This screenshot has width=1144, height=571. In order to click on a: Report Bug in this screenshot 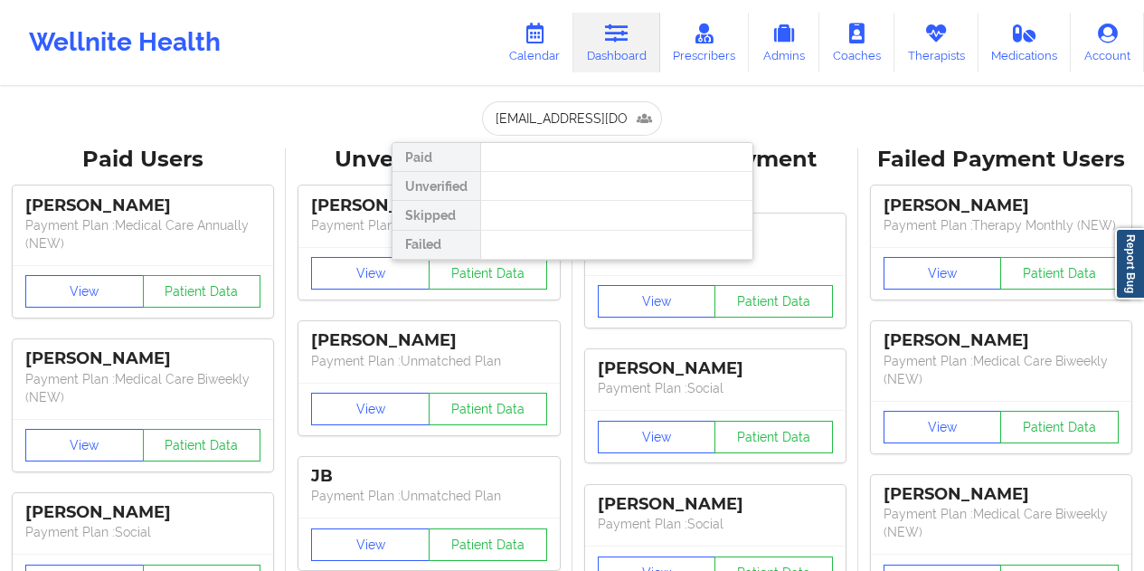, I will do `click(1129, 263)`.